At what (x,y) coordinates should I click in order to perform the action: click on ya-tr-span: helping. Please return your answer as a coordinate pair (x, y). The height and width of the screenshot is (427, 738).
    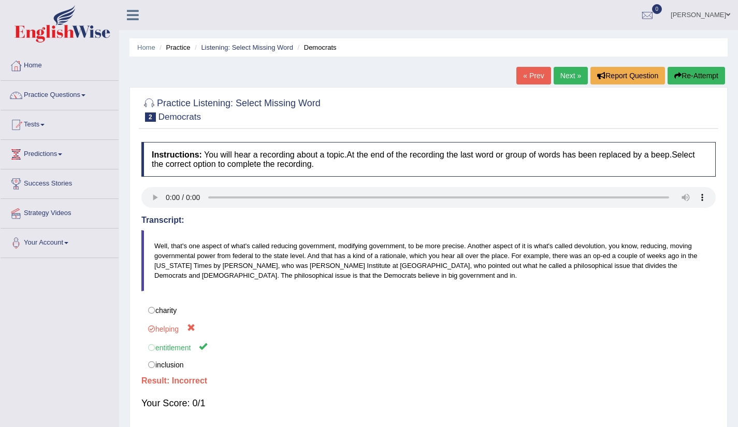
    Looking at the image, I should click on (167, 329).